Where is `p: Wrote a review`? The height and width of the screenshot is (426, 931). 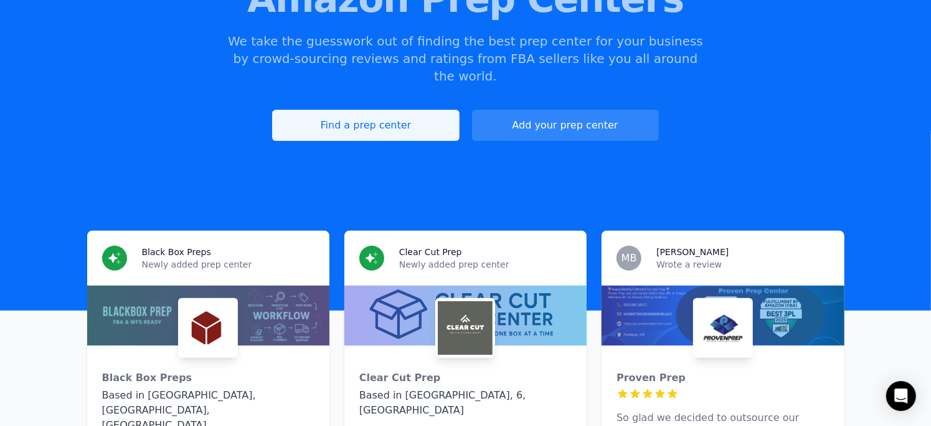 p: Wrote a review is located at coordinates (743, 264).